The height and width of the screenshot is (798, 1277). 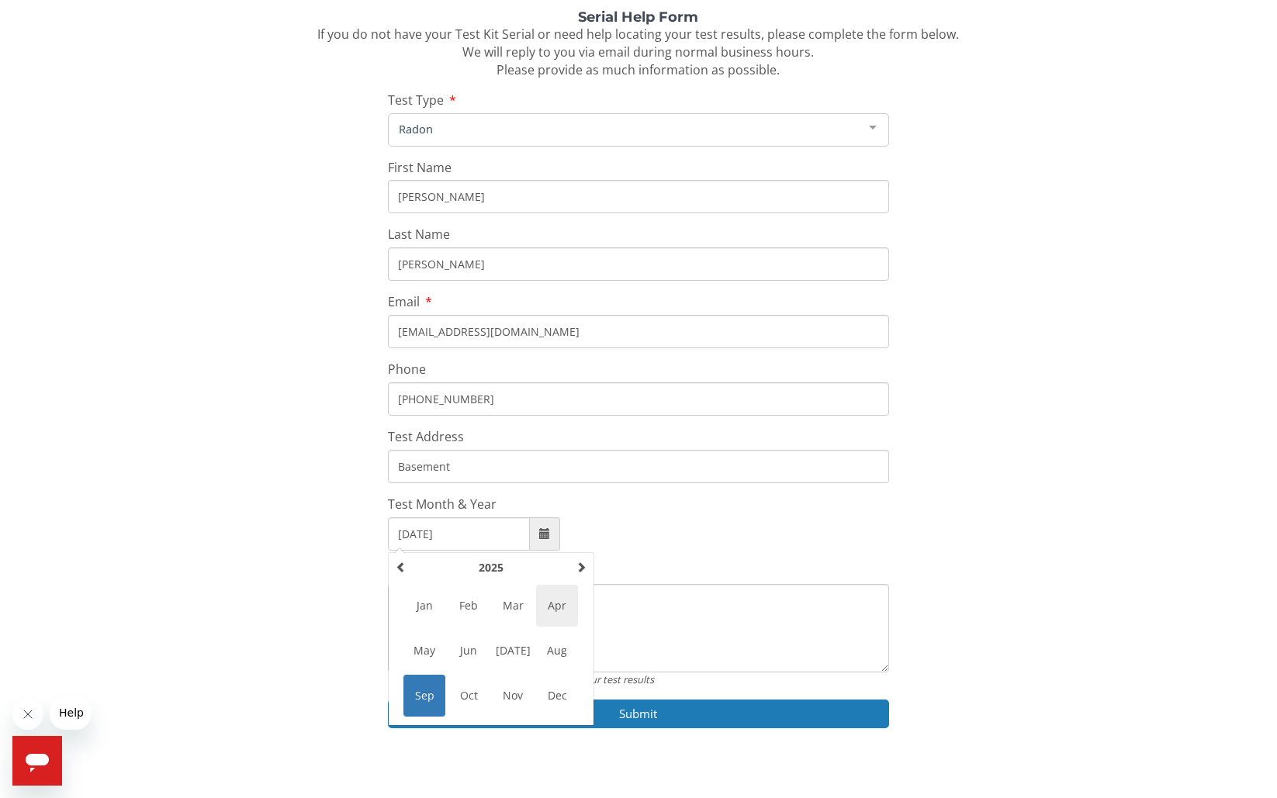 What do you see at coordinates (581, 567) in the screenshot?
I see `span: Next Year` at bounding box center [581, 567].